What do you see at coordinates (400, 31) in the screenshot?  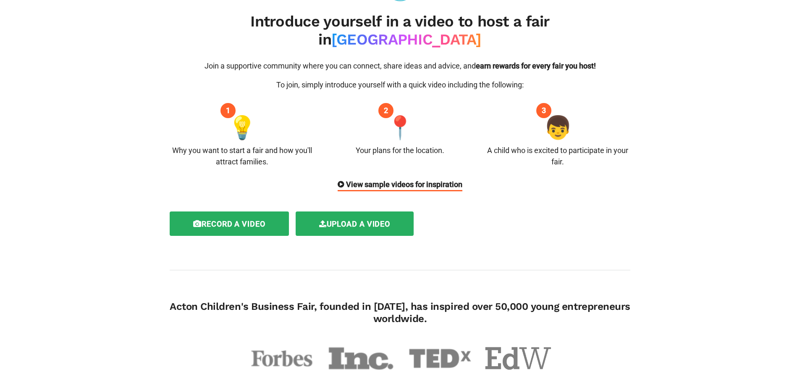 I see `h2: Introduce yourself in a video to host a fair in` at bounding box center [400, 31].